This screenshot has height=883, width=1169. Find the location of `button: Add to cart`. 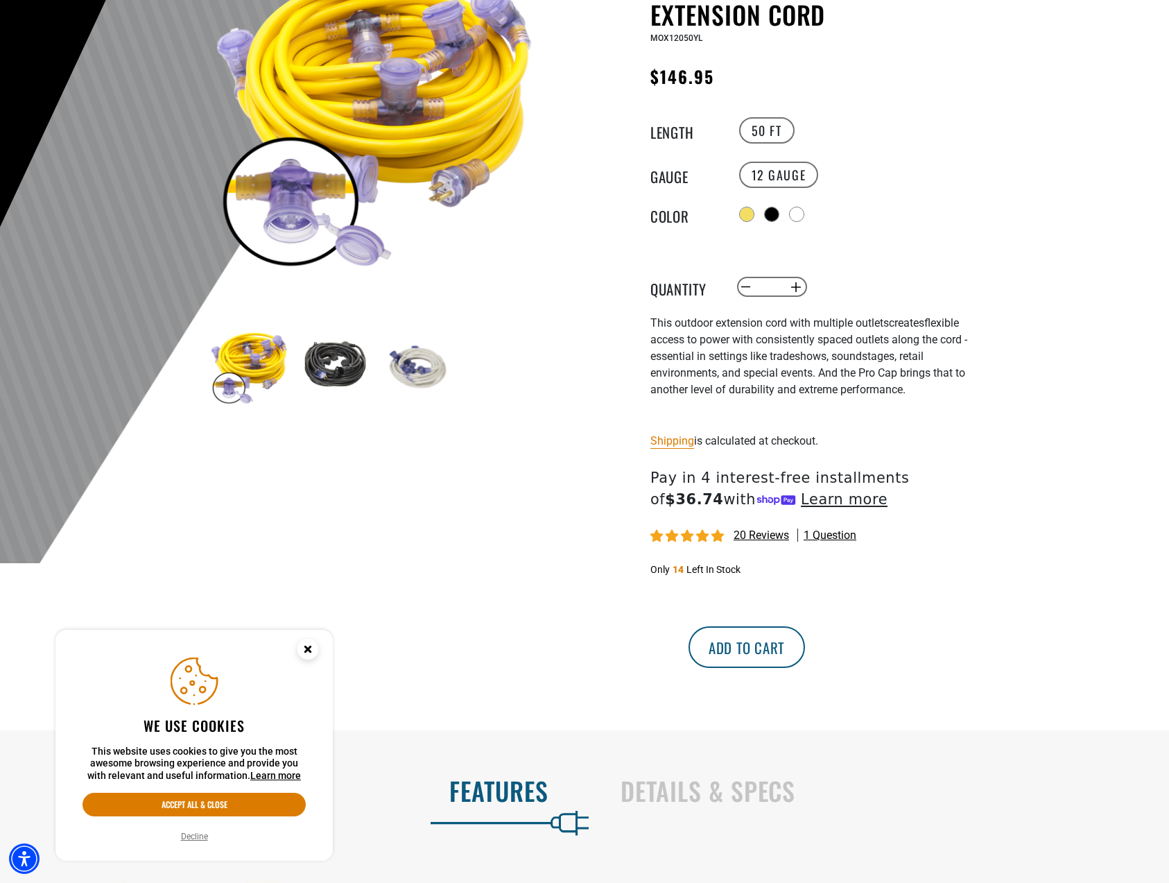

button: Add to cart is located at coordinates (747, 647).